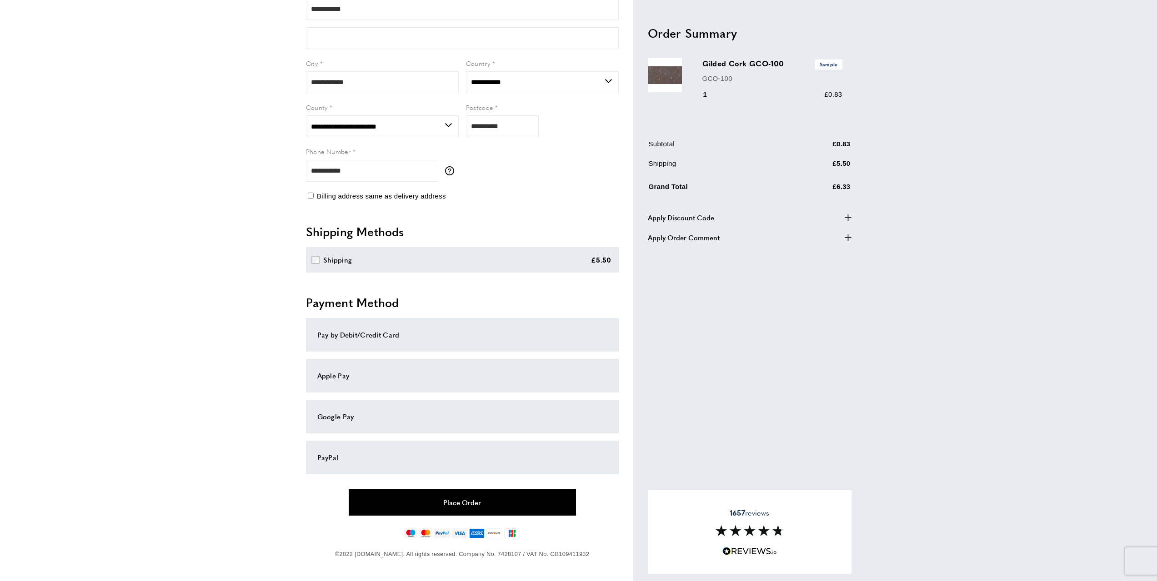 The image size is (1157, 581). I want to click on img: Reviews.io 5 stars, so click(750, 551).